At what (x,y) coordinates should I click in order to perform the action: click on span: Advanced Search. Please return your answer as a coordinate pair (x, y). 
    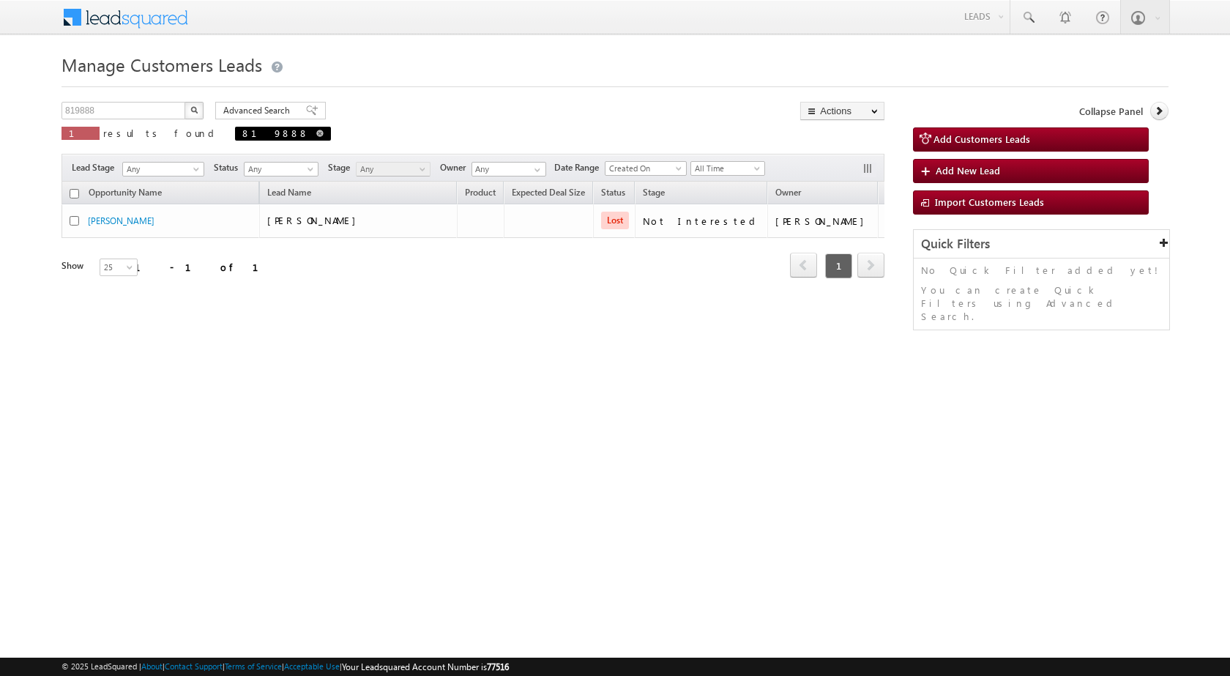
    Looking at the image, I should click on (258, 111).